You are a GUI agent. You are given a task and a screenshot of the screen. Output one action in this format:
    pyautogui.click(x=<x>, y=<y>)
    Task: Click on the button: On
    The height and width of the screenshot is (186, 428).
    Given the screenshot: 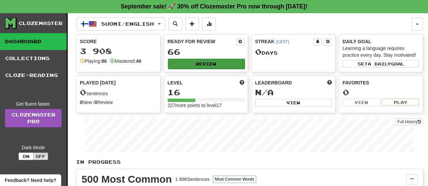 What is the action you would take?
    pyautogui.click(x=26, y=156)
    